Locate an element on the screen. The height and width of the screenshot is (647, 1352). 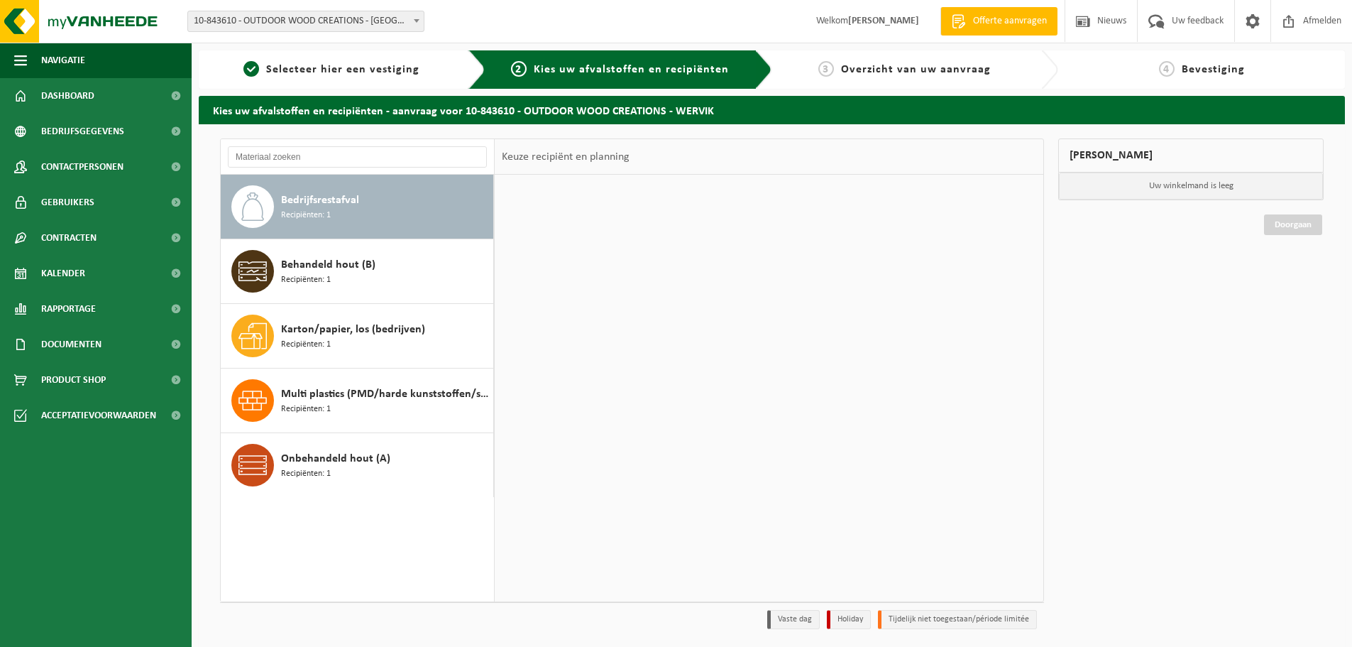
span: 4 is located at coordinates (1167, 69).